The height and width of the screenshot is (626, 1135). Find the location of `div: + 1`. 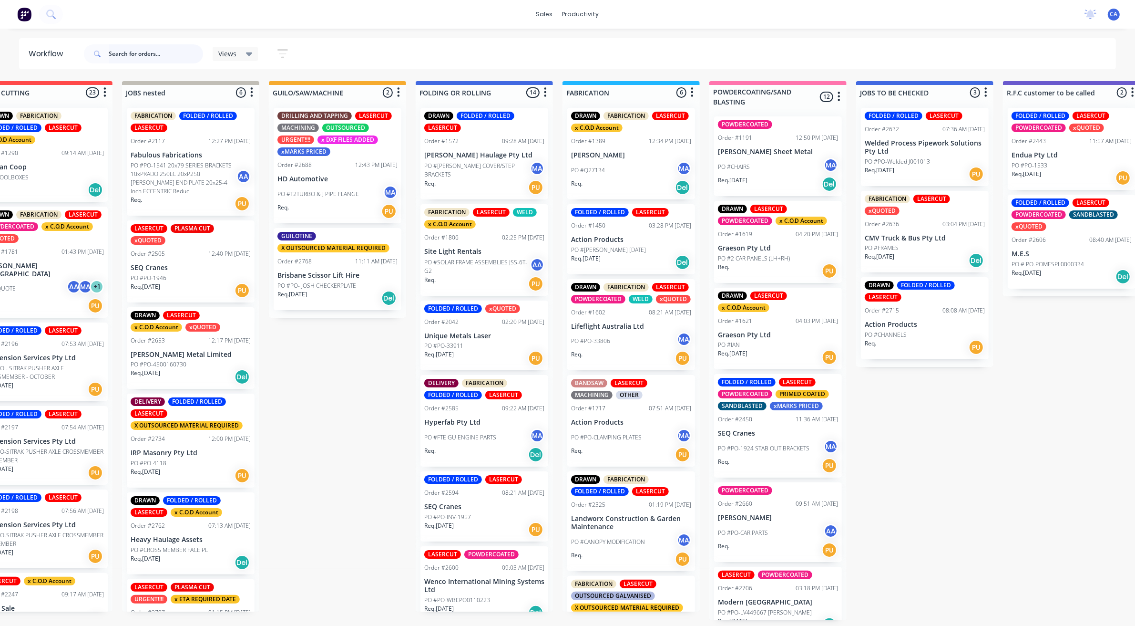

div: + 1 is located at coordinates (97, 287).